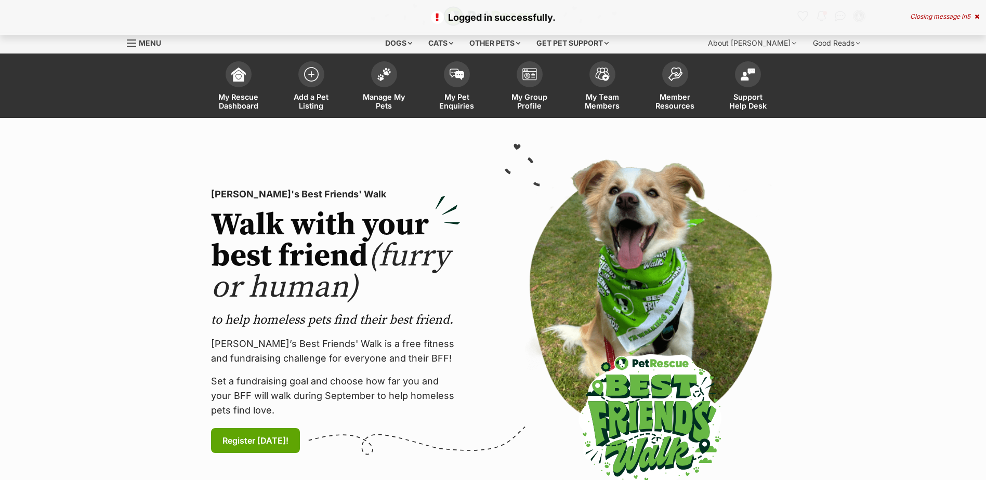 Image resolution: width=986 pixels, height=480 pixels. What do you see at coordinates (836, 43) in the screenshot?
I see `div: Good Reads` at bounding box center [836, 43].